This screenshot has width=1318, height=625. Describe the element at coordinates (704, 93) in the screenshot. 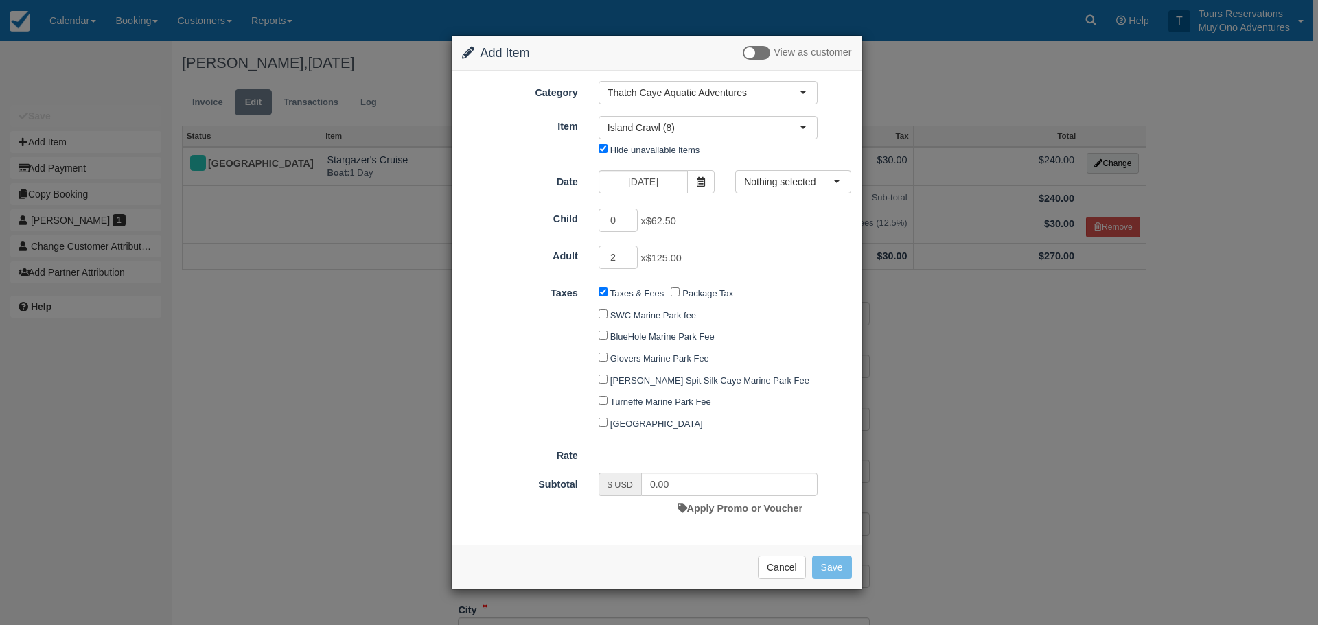

I see `span: Thatch Caye Aquatic Adventures` at that location.